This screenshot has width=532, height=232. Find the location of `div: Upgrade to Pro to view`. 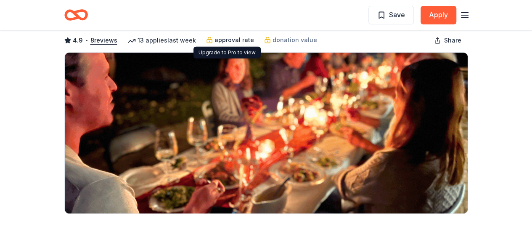

div: Upgrade to Pro to view is located at coordinates (227, 53).